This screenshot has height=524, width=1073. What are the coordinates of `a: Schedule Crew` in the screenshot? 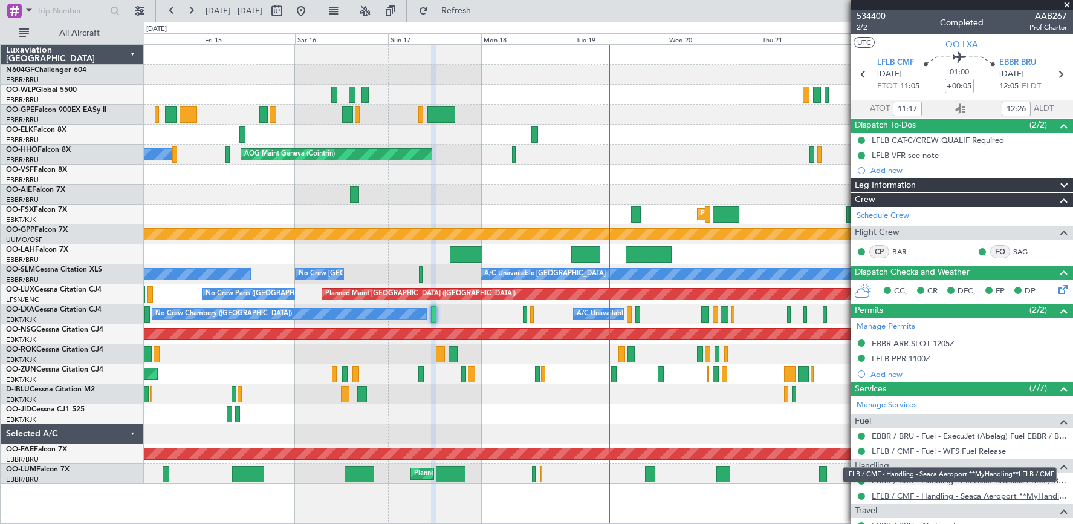 It's located at (883, 216).